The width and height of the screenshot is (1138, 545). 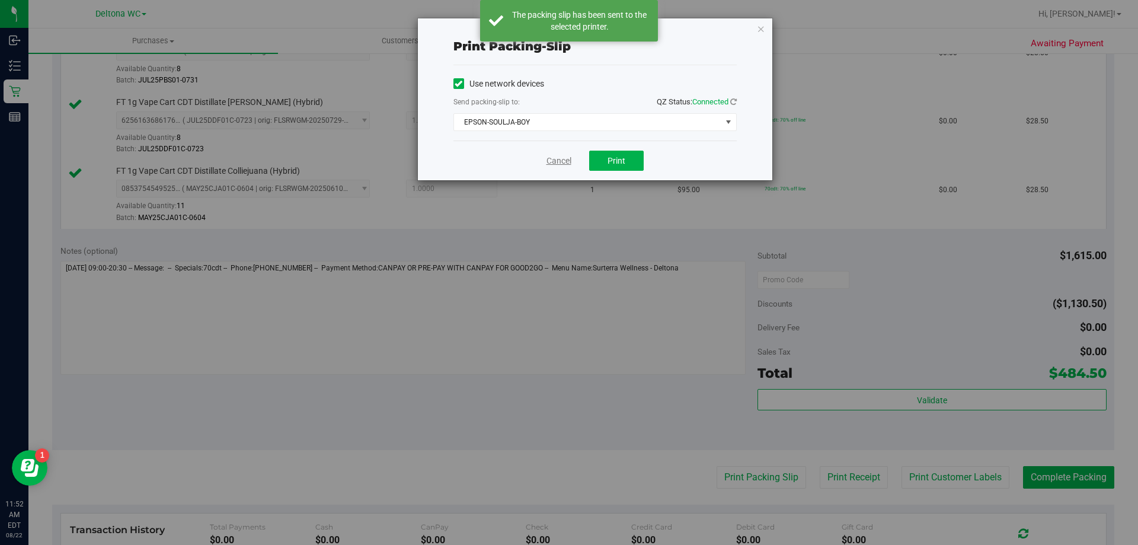 I want to click on span: Print packing-slip, so click(x=512, y=46).